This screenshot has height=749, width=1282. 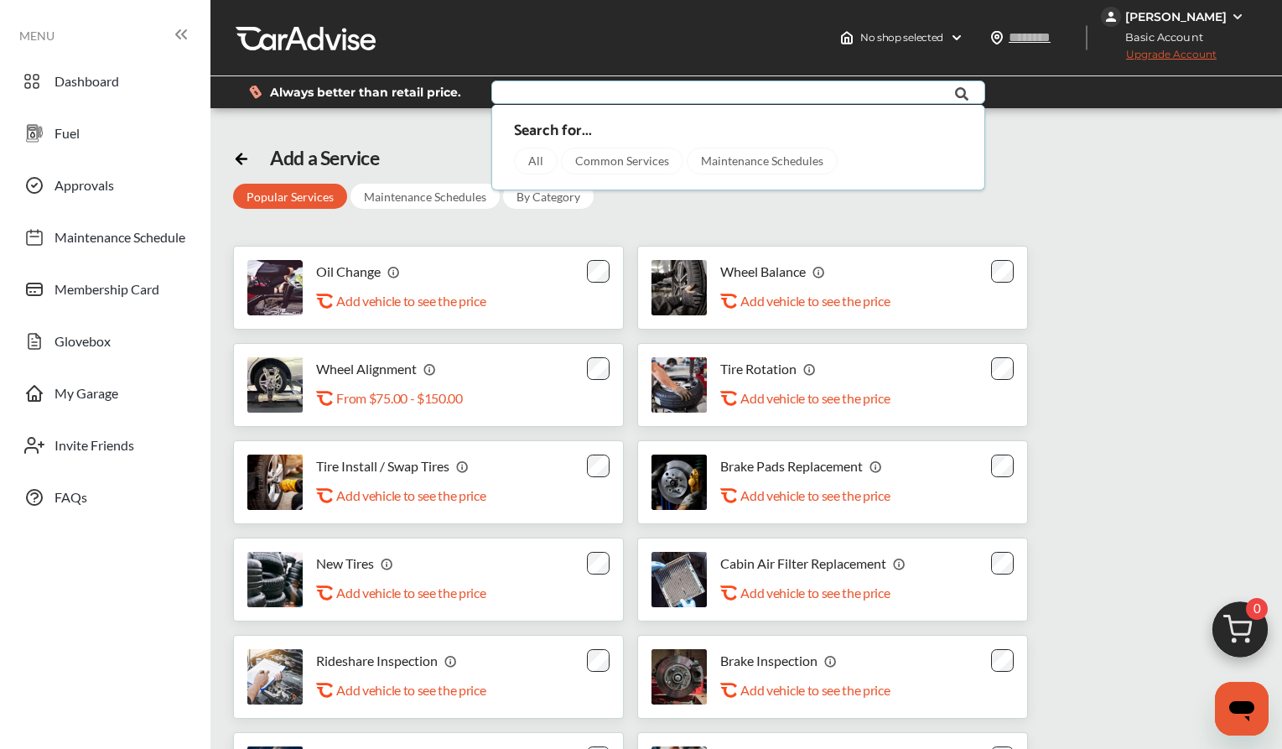 What do you see at coordinates (738, 131) in the screenshot?
I see `div: Search for...` at bounding box center [738, 131].